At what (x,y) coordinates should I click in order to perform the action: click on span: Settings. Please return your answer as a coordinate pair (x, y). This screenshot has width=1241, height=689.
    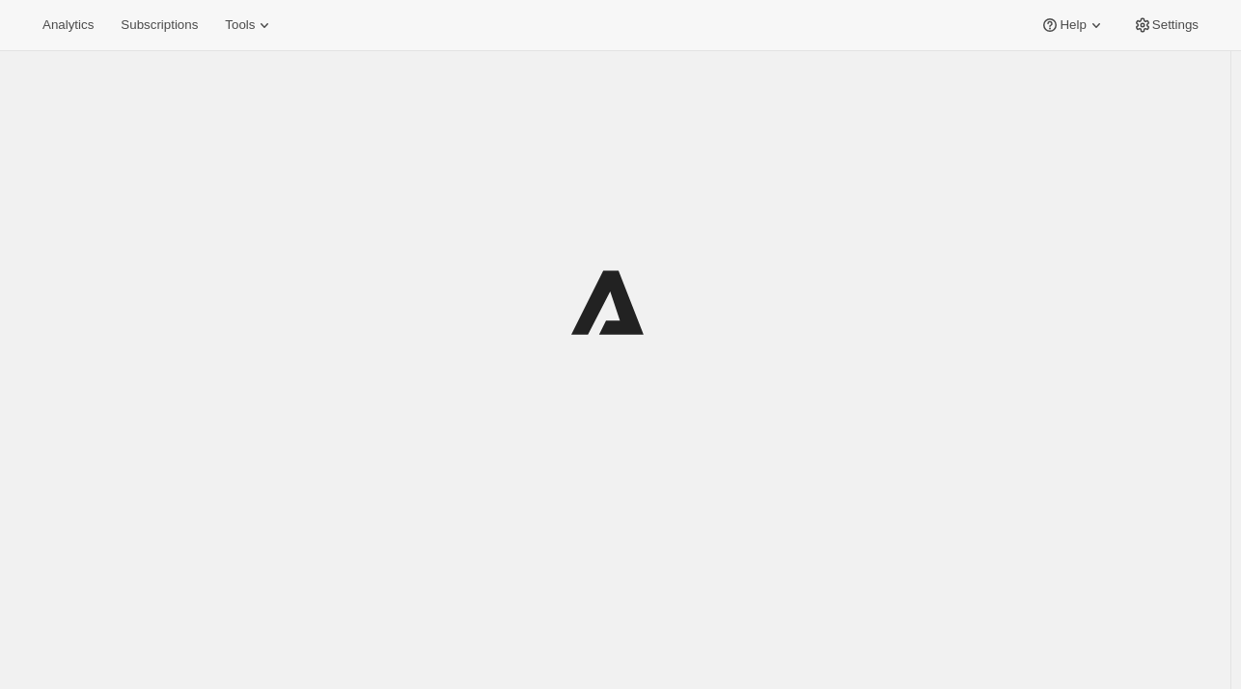
    Looking at the image, I should click on (1175, 25).